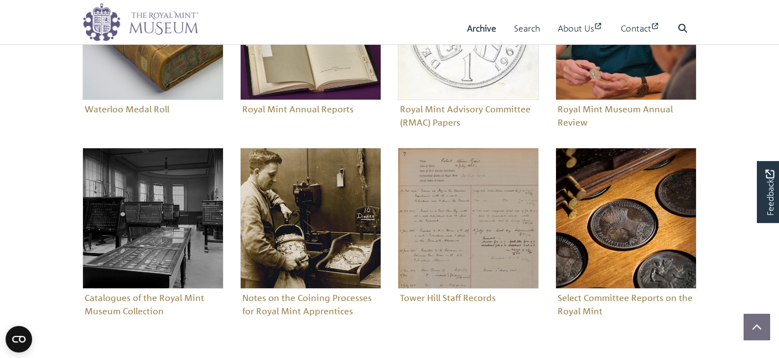 The height and width of the screenshot is (358, 779). I want to click on a: Catalogues of the Royal Mint Museum CollectionCatalogues of the Royal Mint Museum Collection, so click(153, 233).